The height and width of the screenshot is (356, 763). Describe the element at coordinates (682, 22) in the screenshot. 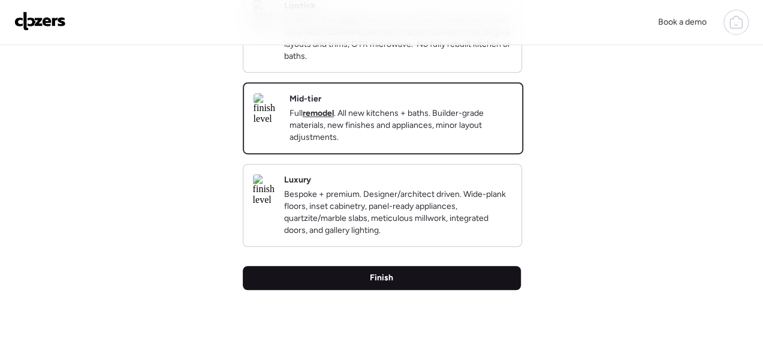

I see `span: Book a demo` at that location.